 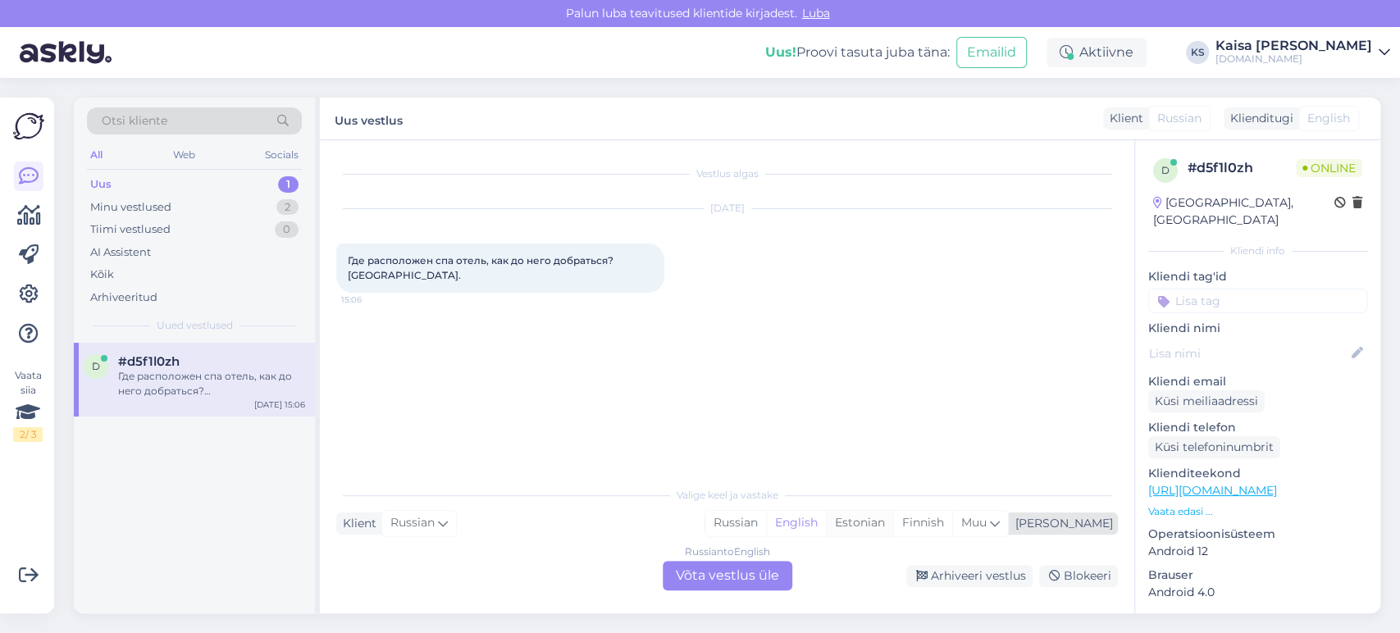 I want to click on img: Askly Logo, so click(x=29, y=126).